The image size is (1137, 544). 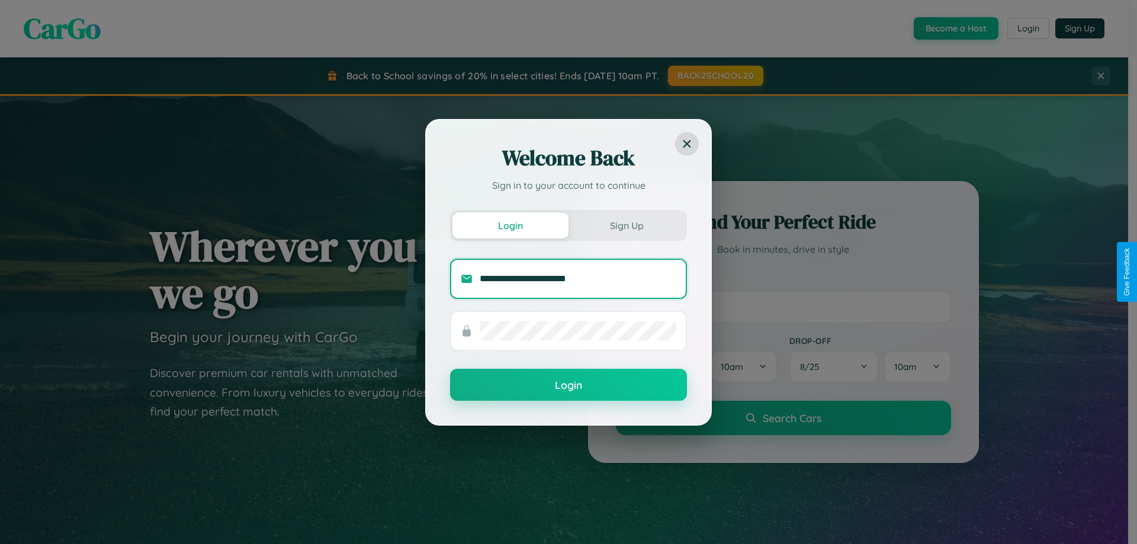 I want to click on div: Give Feedback, so click(x=1127, y=272).